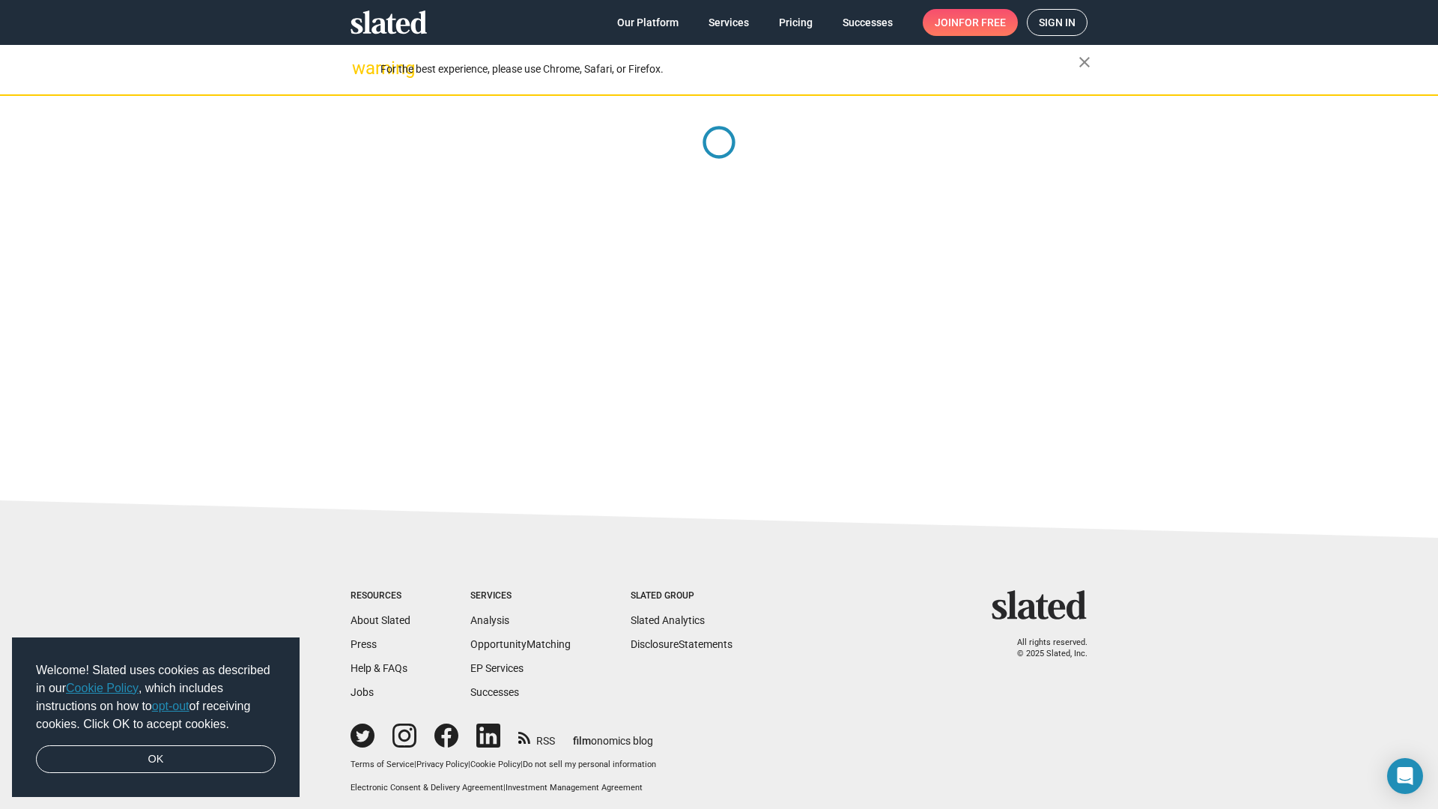  I want to click on a: Pricing, so click(796, 22).